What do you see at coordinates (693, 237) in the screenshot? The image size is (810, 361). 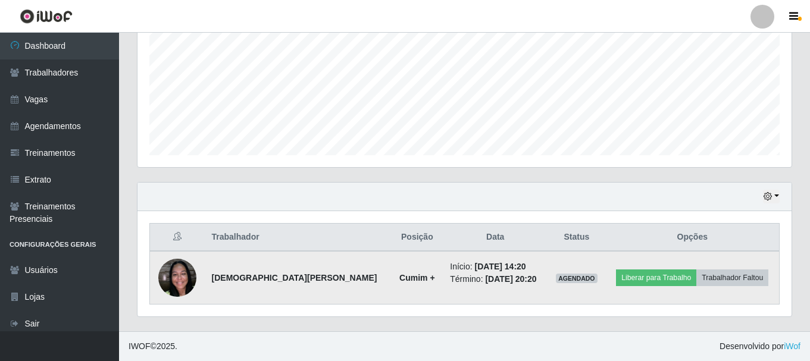 I see `th: Opções` at bounding box center [693, 237].